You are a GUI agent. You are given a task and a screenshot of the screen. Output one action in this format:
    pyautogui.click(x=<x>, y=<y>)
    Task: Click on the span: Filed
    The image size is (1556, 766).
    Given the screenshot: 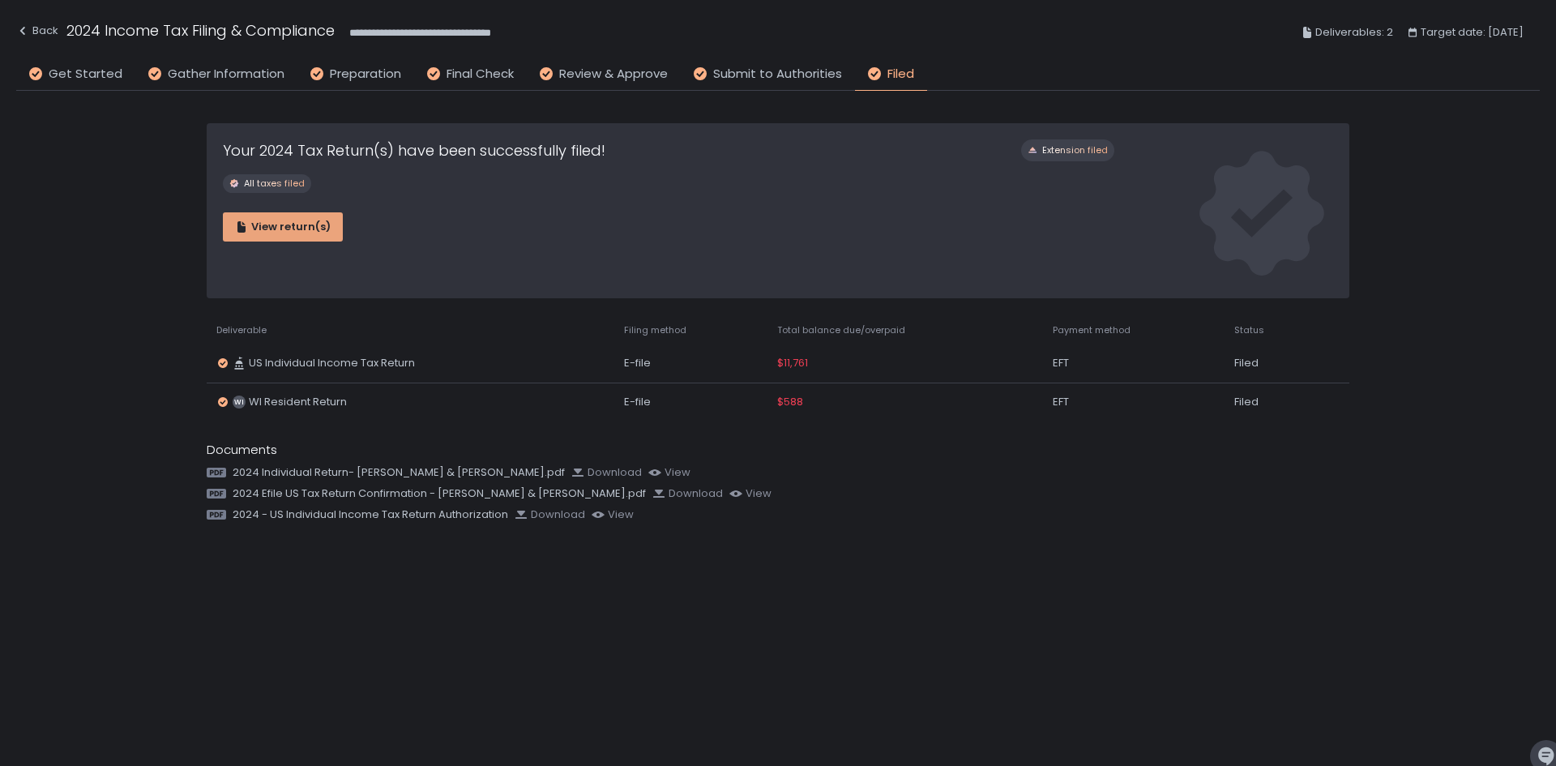 What is the action you would take?
    pyautogui.click(x=900, y=74)
    